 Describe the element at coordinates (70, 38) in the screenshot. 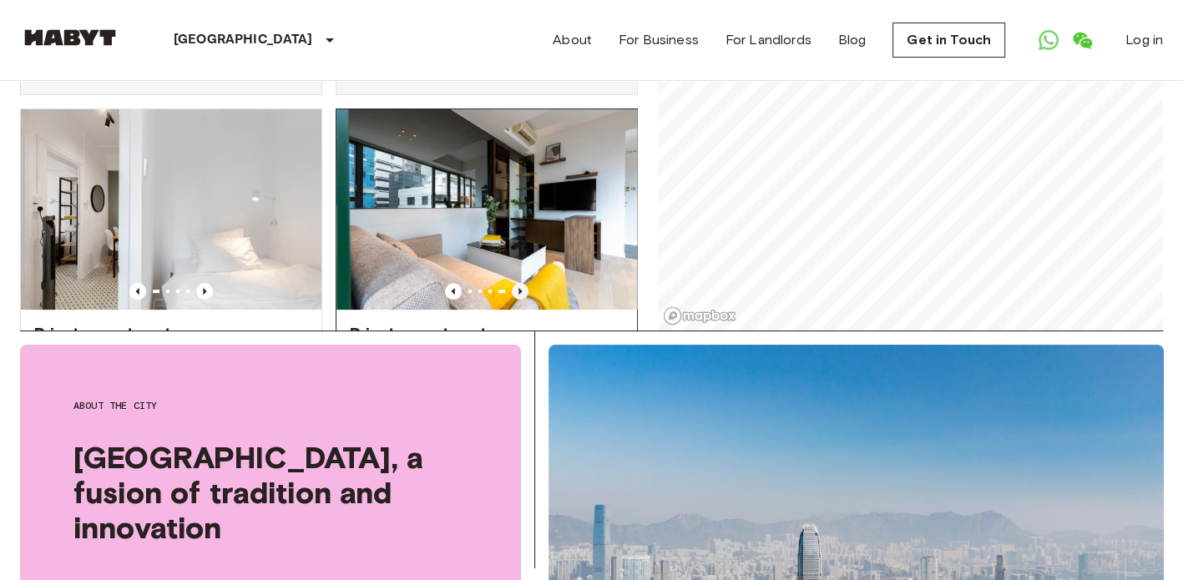

I see `img: Habyt` at that location.